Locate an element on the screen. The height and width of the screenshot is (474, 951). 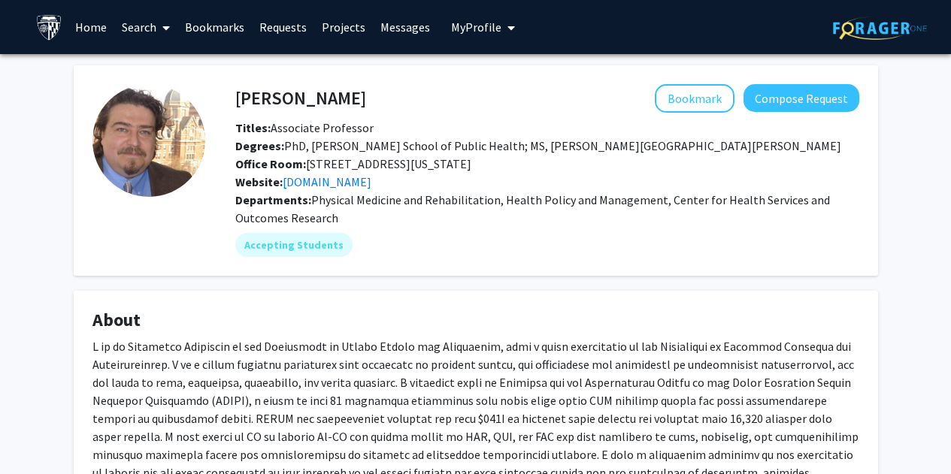
span: Physical Medicine and Rehabilitation, Health Policy and Management, Center for Health Services an... is located at coordinates (532, 209).